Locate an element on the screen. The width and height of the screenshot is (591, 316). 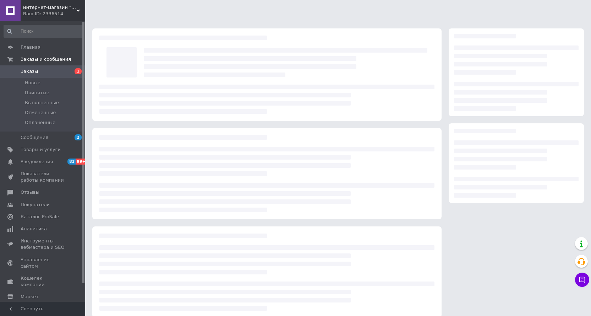
span: Каталог ProSale is located at coordinates (40, 217).